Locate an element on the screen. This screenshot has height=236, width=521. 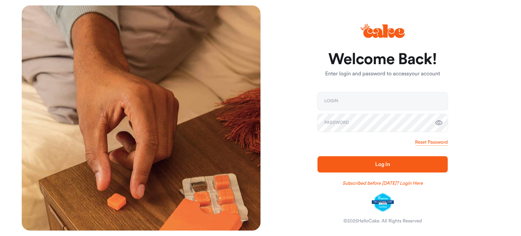
p: Enter login and password to access your account is located at coordinates (382, 74).